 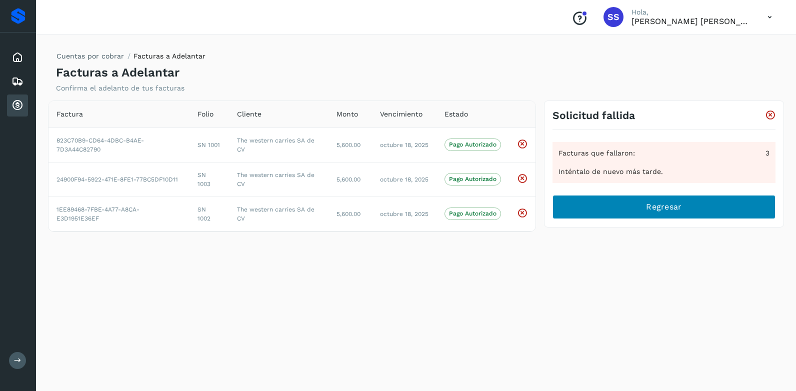 What do you see at coordinates (664, 153) in the screenshot?
I see `div: Facturas que fallaron:` at bounding box center [664, 153].